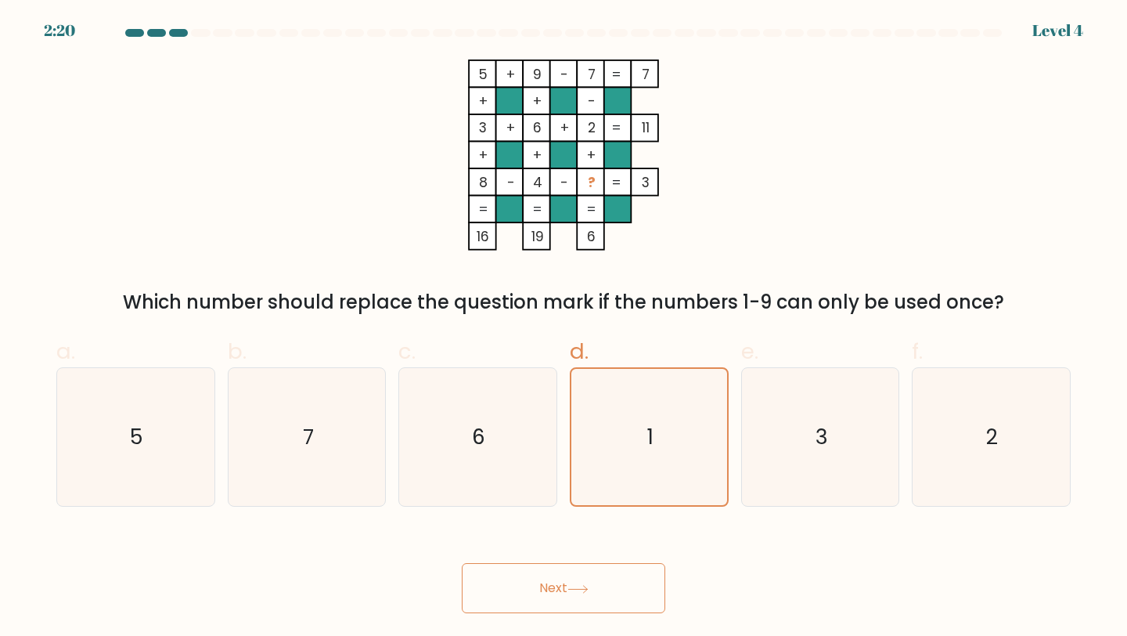  I want to click on text: 6, so click(479, 436).